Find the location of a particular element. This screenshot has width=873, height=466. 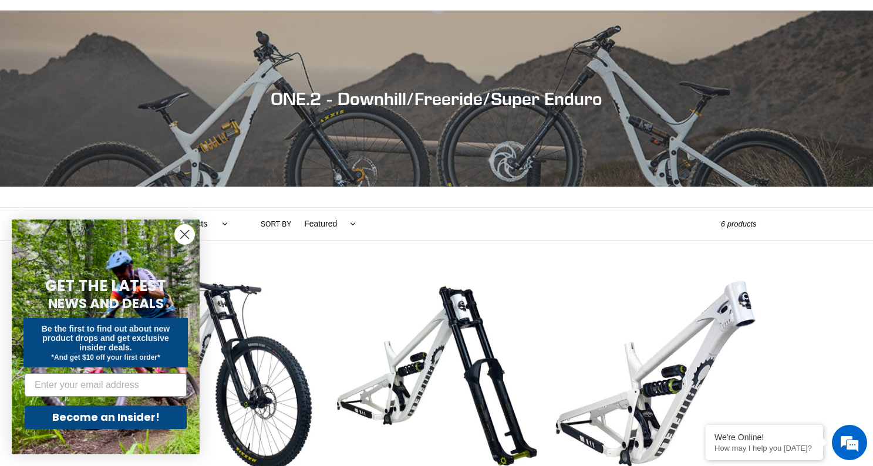

span: Be the first to find out about new product drops and get exclusive insider deals. is located at coordinates (106, 338).